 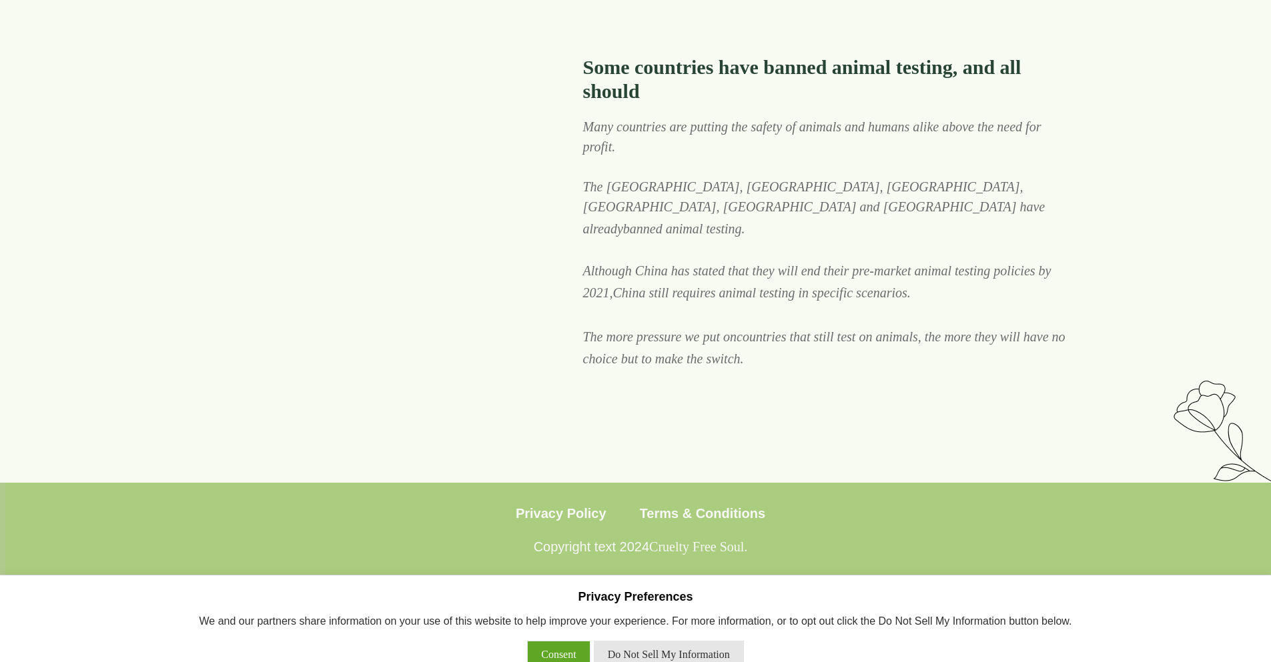 What do you see at coordinates (702, 514) in the screenshot?
I see `span: Terms & Conditions` at bounding box center [702, 514].